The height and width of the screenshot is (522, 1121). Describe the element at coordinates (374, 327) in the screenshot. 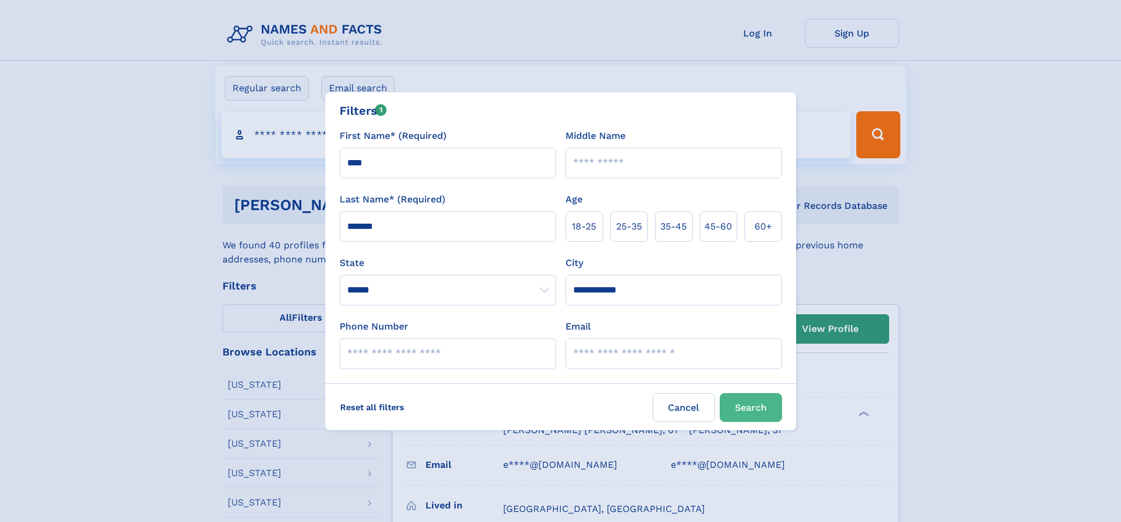

I see `label: Phone Number` at that location.